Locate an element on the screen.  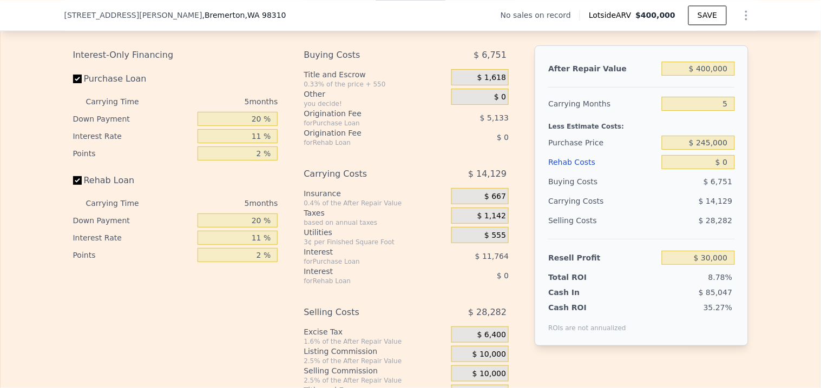
div: Listing Commission is located at coordinates (375, 352).